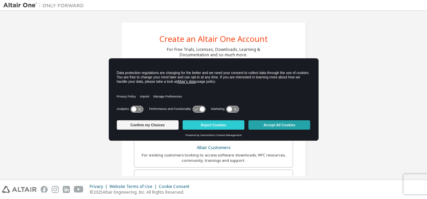 The width and height of the screenshot is (427, 199). I want to click on div: Altair Customers, so click(213, 148).